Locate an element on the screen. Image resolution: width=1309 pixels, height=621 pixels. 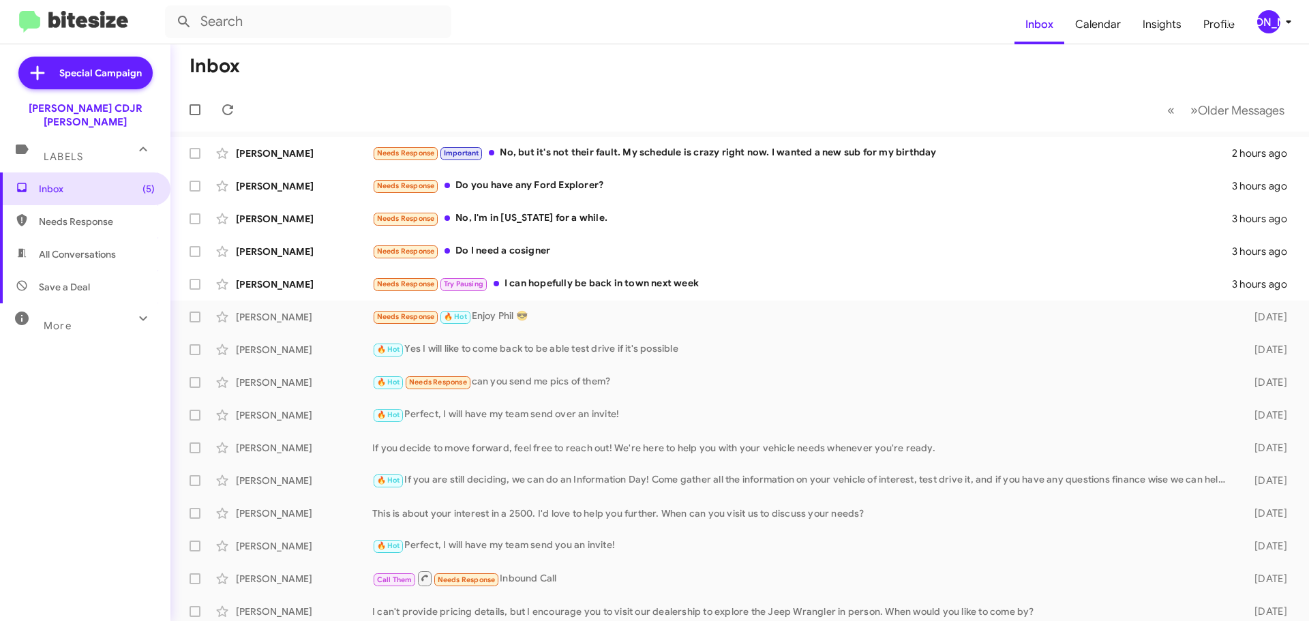
span: Try Pausing is located at coordinates (464, 284).